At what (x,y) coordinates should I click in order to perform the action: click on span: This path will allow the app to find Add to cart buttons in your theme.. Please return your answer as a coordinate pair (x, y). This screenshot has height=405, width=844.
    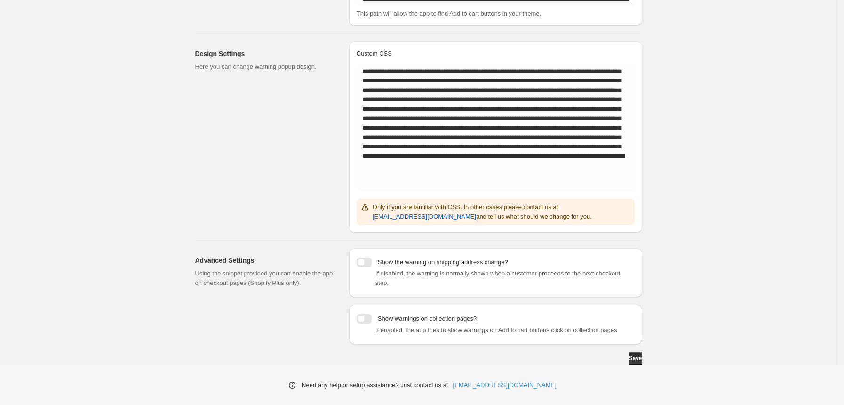
    Looking at the image, I should click on (449, 13).